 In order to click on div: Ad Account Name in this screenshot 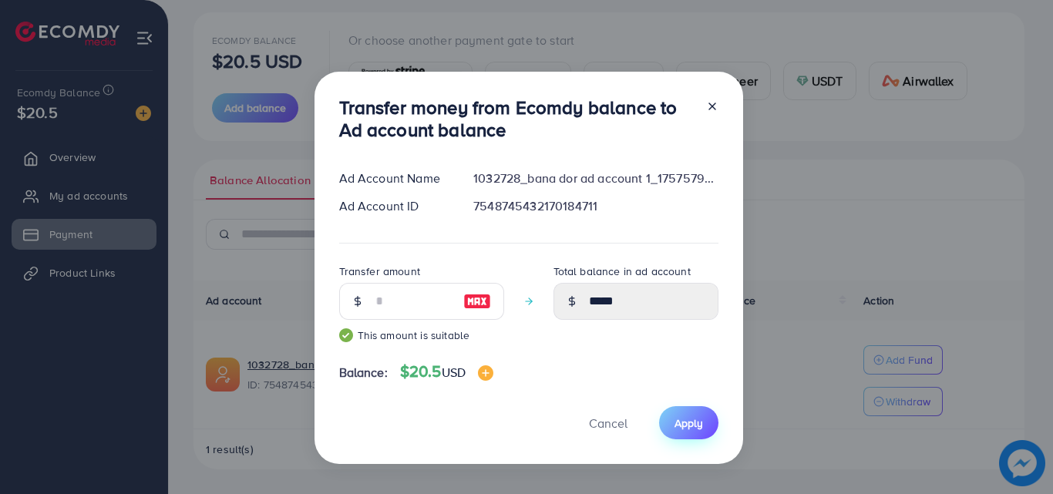, I will do `click(394, 178)`.